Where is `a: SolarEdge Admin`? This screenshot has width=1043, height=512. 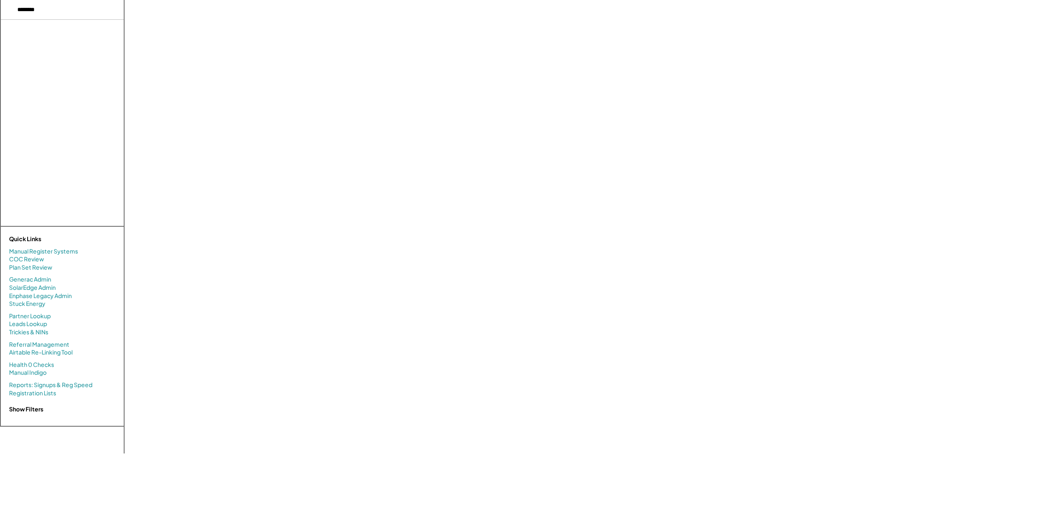
a: SolarEdge Admin is located at coordinates (32, 288).